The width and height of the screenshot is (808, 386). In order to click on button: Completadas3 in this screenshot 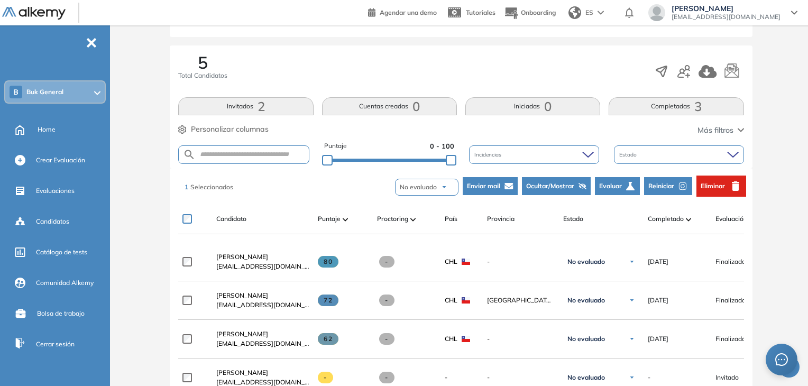, I will do `click(676, 106)`.